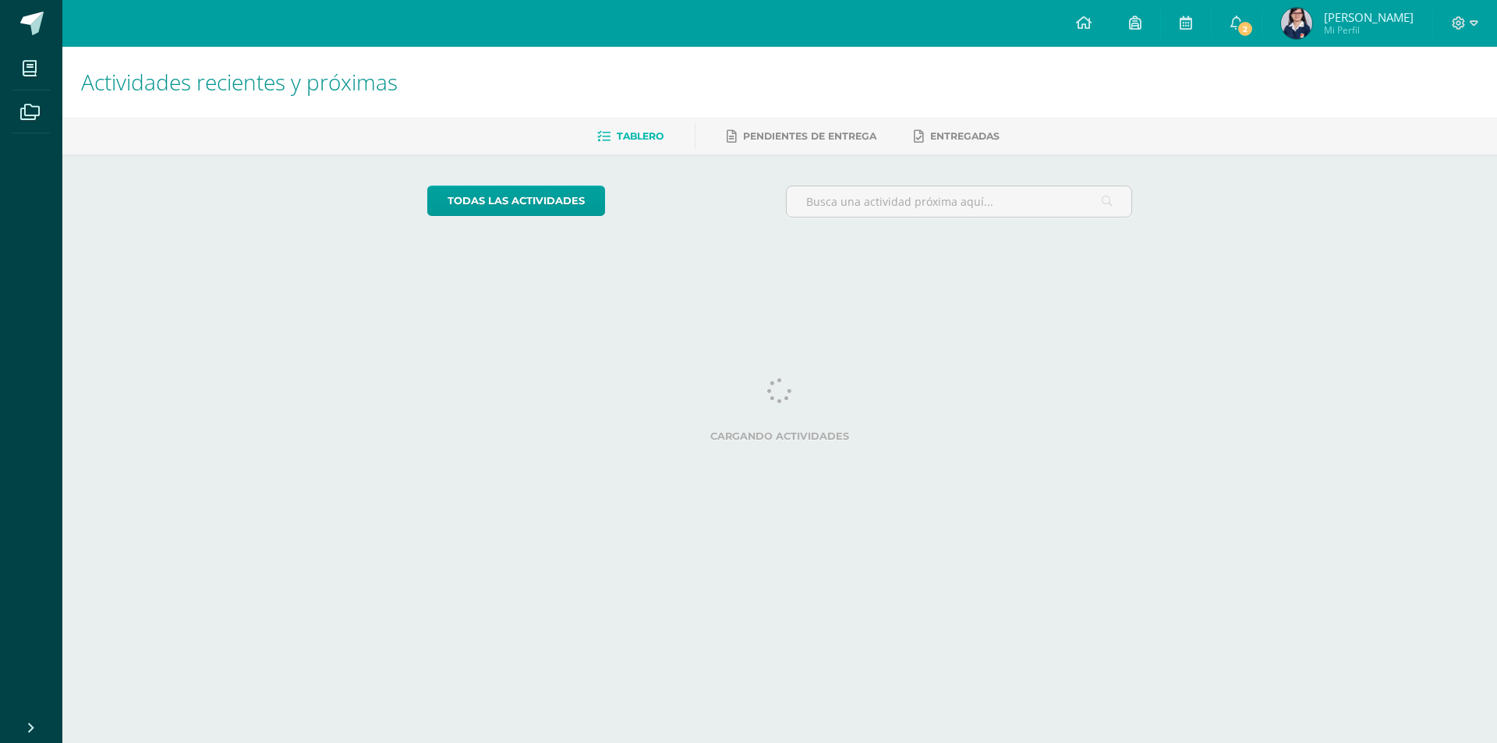 The width and height of the screenshot is (1497, 743). I want to click on img: 4c589216f79d70e51ac5d327332eee76.png, so click(1297, 23).